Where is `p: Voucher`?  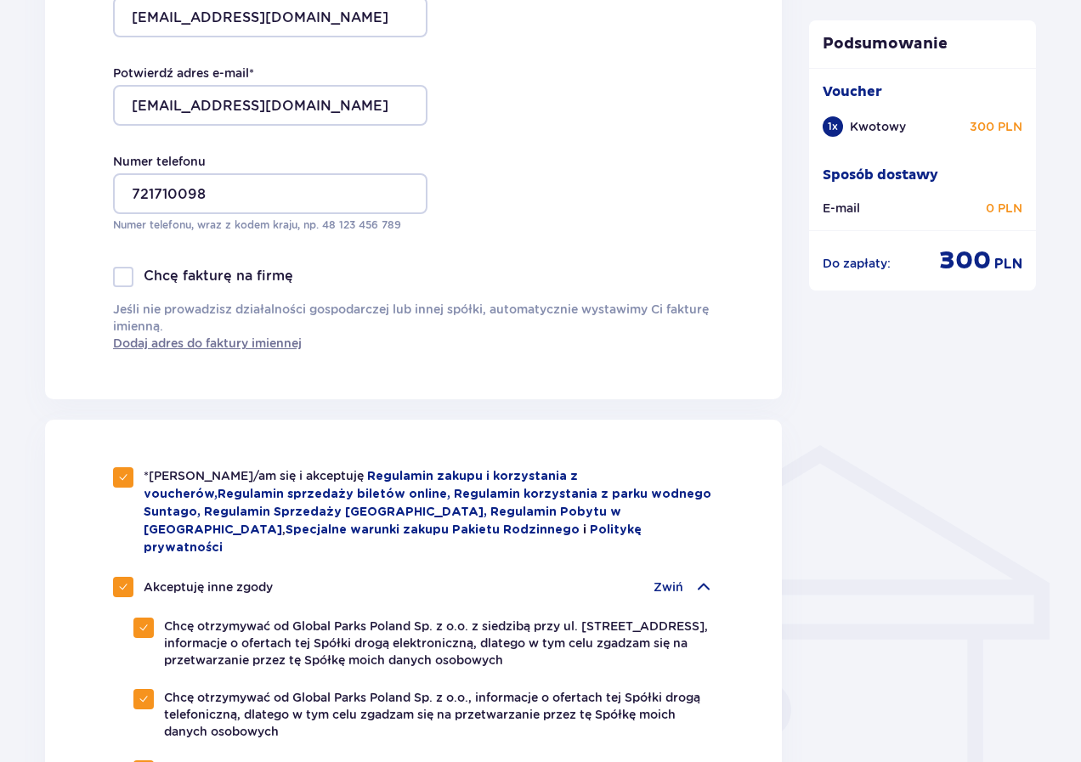 p: Voucher is located at coordinates (852, 92).